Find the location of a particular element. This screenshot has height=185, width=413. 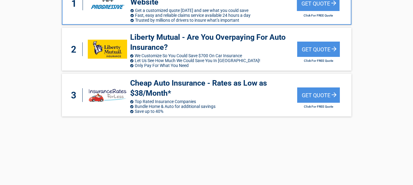

li: Only Pay For What You Need is located at coordinates (214, 65).